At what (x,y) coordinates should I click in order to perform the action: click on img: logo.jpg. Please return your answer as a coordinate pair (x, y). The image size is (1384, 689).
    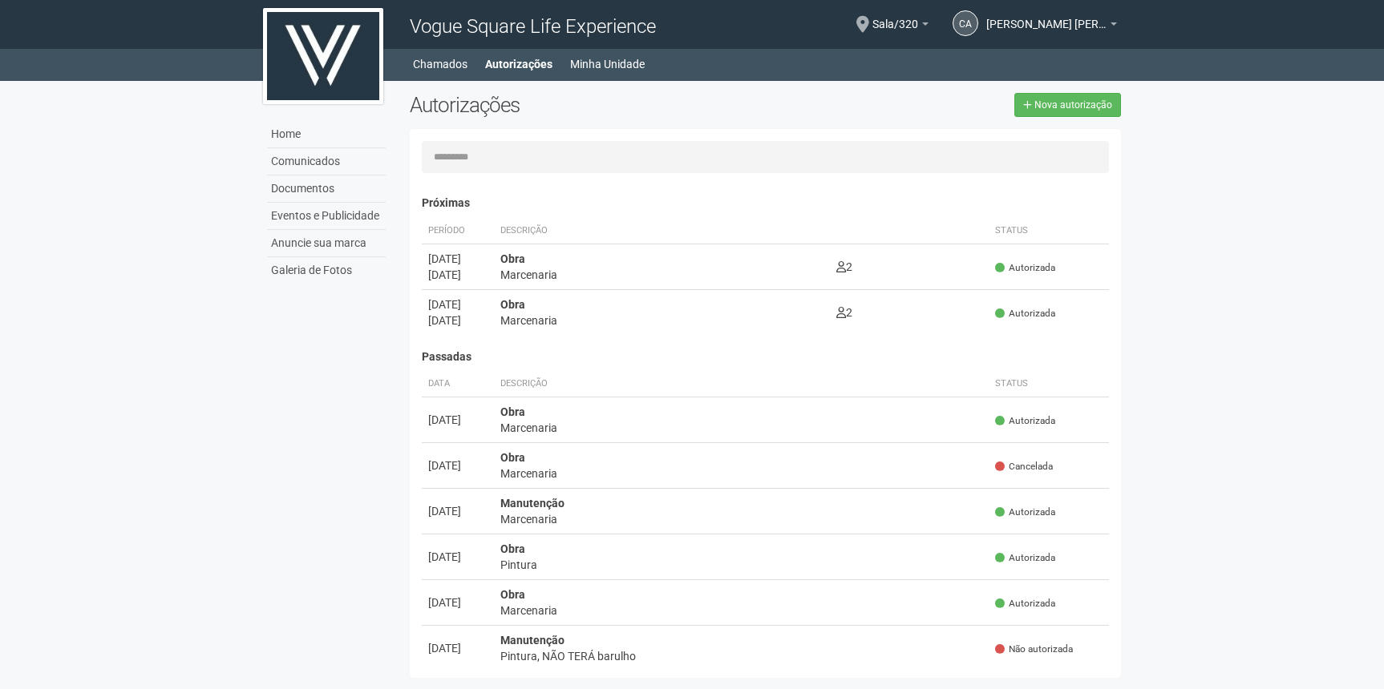
    Looking at the image, I should click on (323, 56).